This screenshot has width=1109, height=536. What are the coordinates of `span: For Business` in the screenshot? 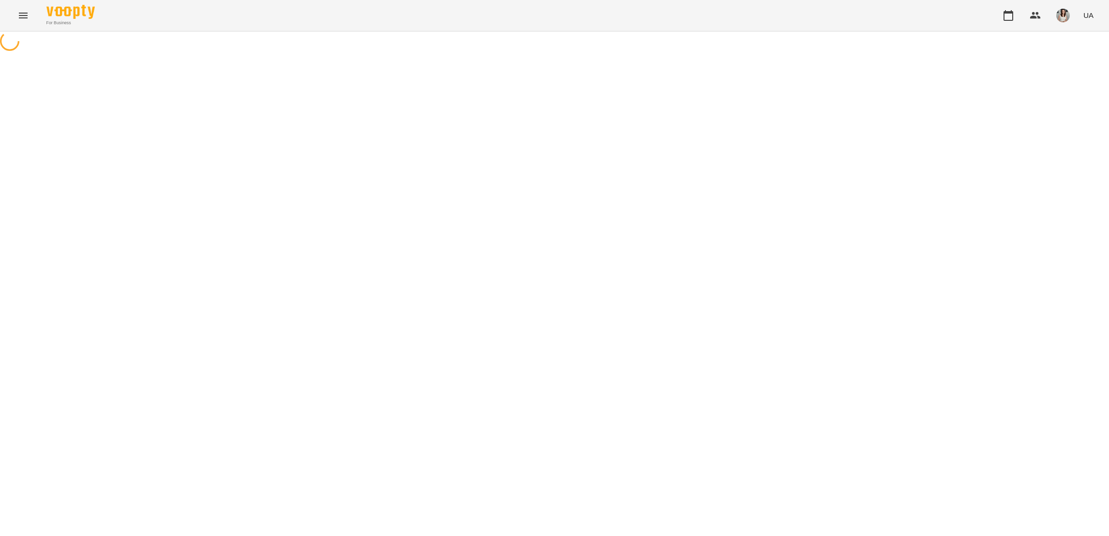 It's located at (71, 23).